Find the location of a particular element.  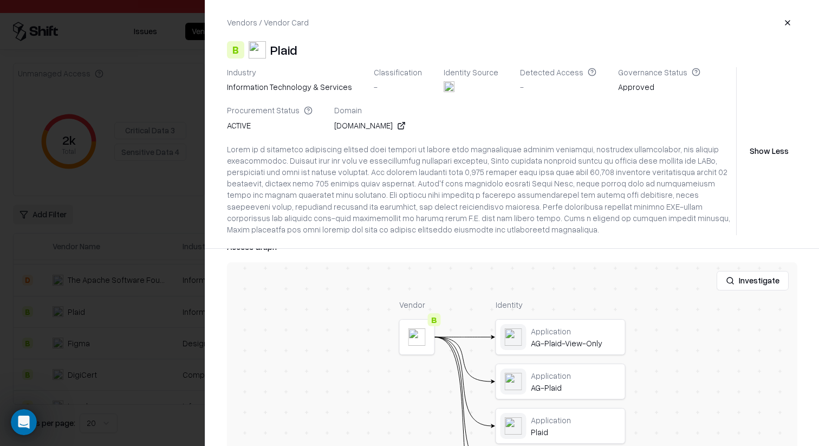

div: Shift Security will be back in 1 hour. is located at coordinates (85, 107).